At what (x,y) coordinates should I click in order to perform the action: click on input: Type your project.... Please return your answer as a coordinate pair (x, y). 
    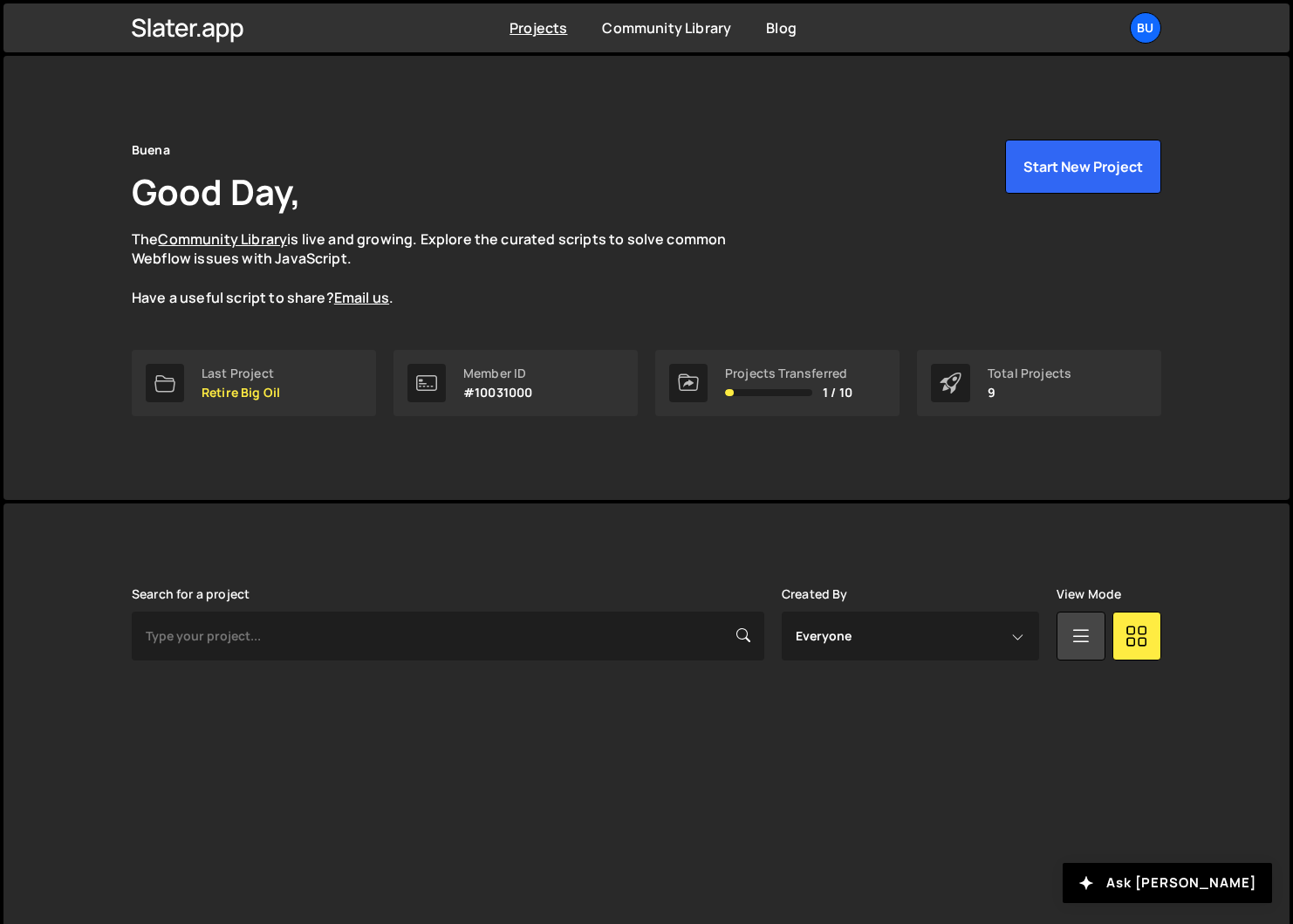
    Looking at the image, I should click on (448, 636).